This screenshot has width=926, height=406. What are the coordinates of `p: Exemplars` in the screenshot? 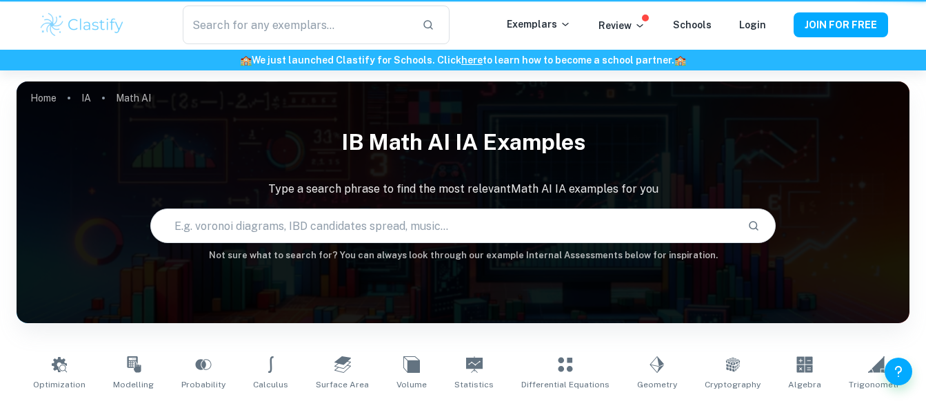 It's located at (539, 24).